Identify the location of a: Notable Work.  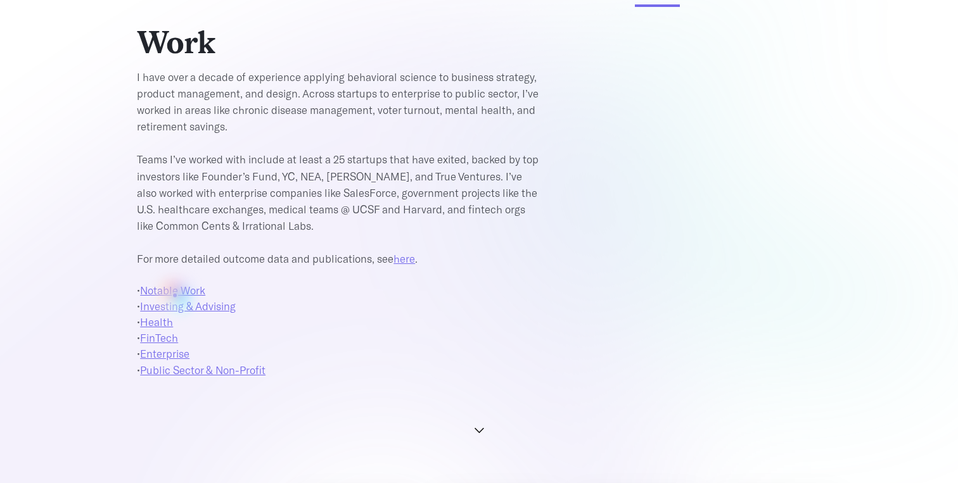
(172, 290).